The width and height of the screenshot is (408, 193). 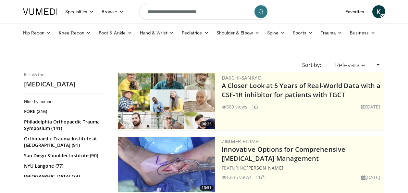 I want to click on a: Pediatrics, so click(x=195, y=33).